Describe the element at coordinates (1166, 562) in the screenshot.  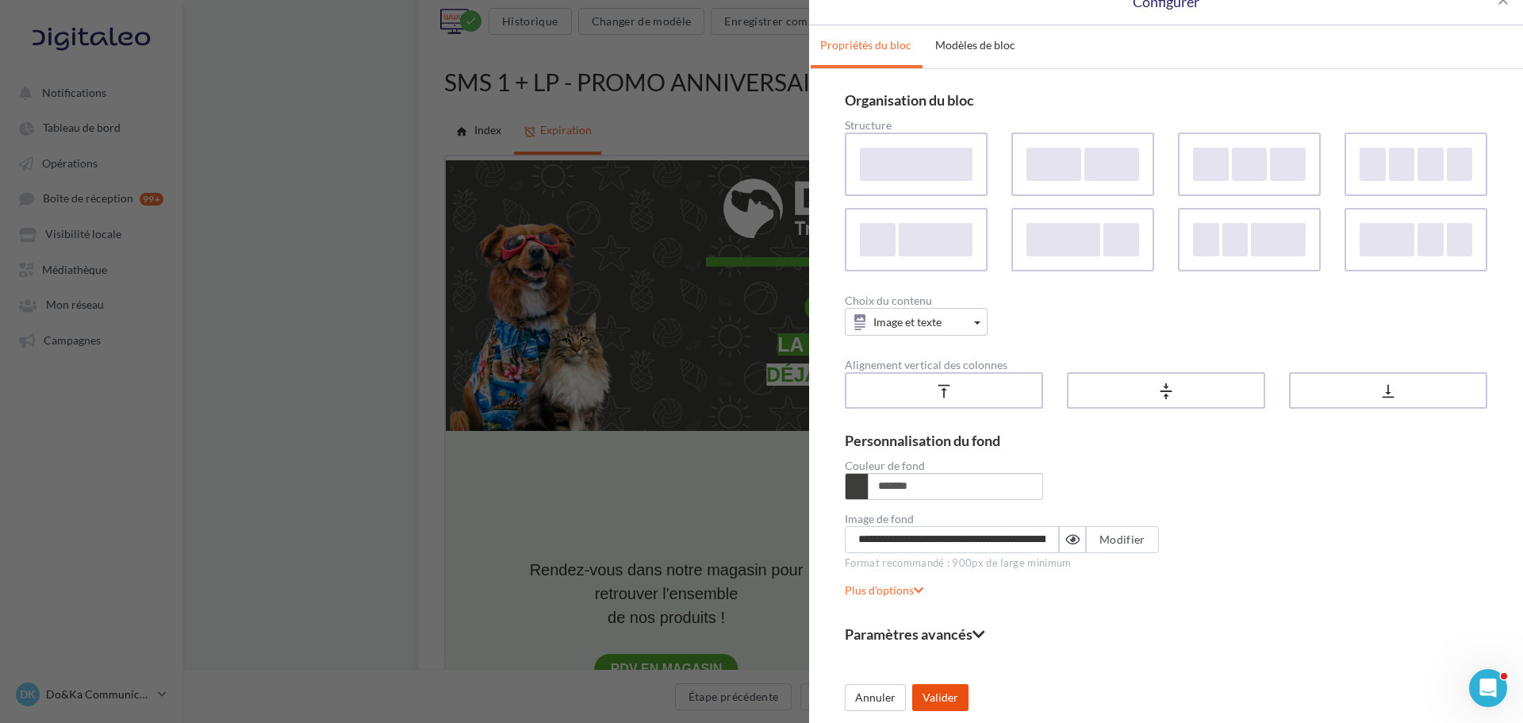
I see `div: Format recommandé : 900px de large minimum` at that location.